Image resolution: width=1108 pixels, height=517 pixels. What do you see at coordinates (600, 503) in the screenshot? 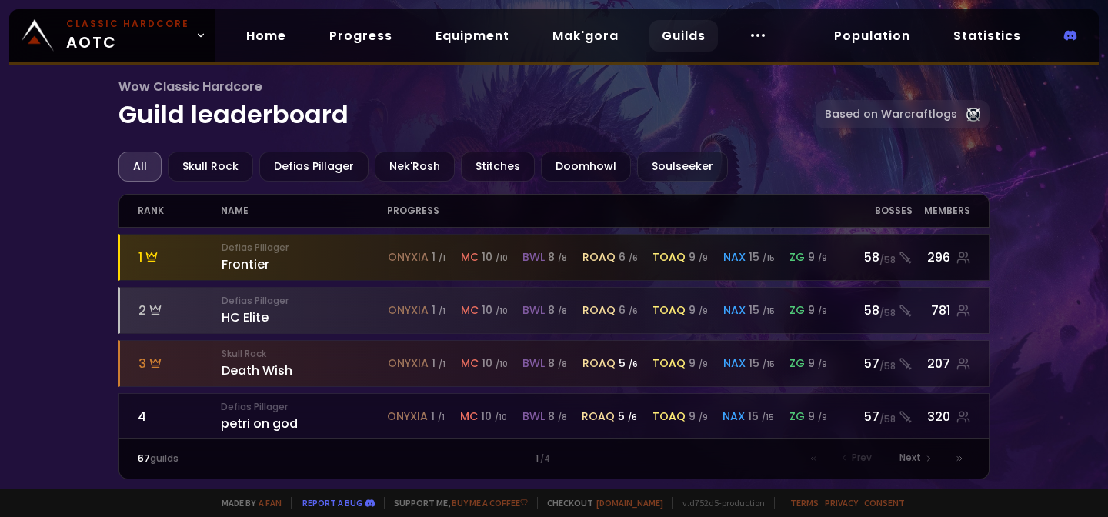
I see `span: Checkout` at bounding box center [600, 503].